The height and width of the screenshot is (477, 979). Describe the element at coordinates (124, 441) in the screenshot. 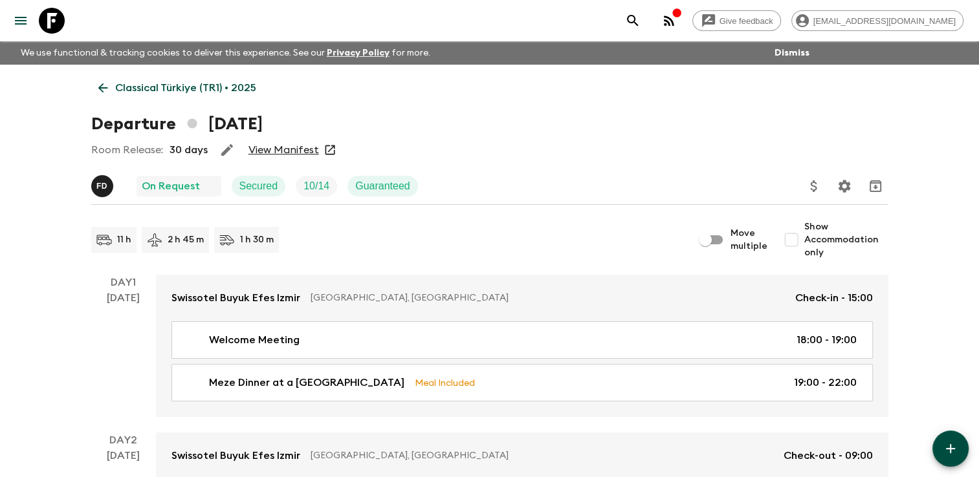

I see `p: Day 2` at that location.